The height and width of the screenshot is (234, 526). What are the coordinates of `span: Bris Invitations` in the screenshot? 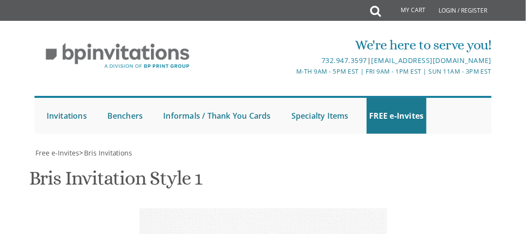 It's located at (108, 153).